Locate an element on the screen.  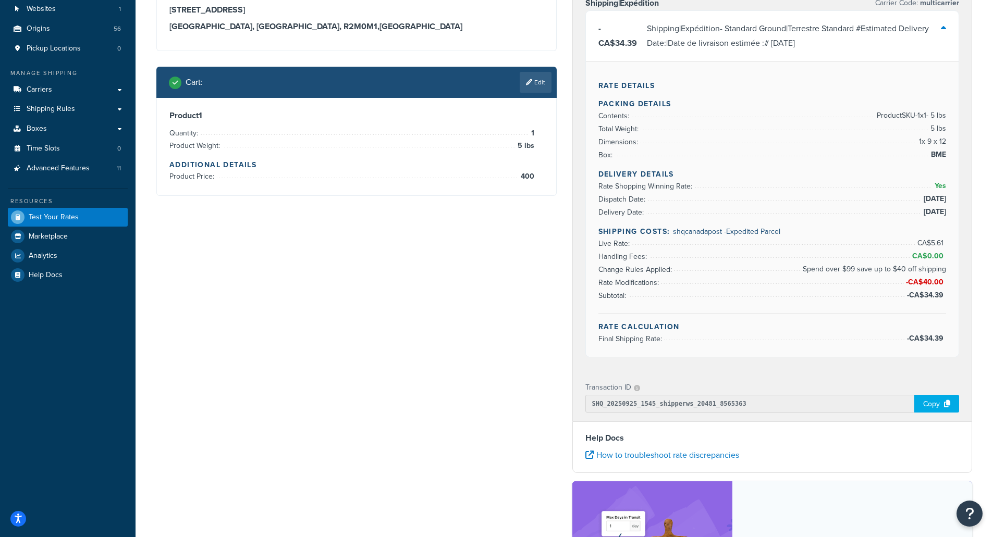
span: Boxes is located at coordinates (36, 129).